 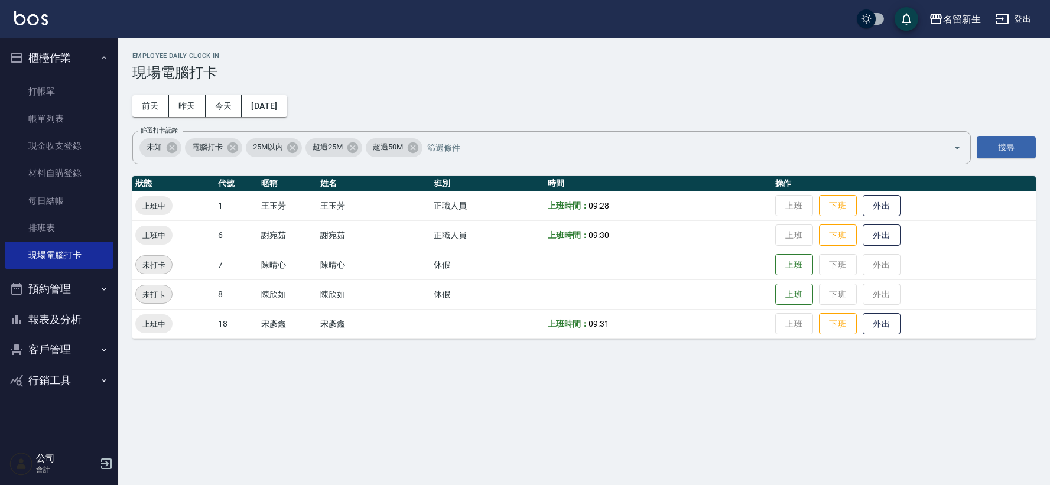 I want to click on div: 超過25M, so click(x=334, y=148).